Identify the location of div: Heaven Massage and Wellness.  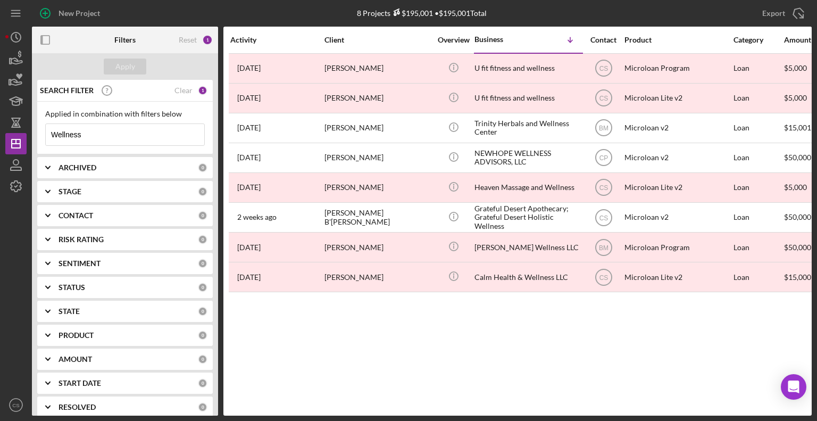
(527, 187).